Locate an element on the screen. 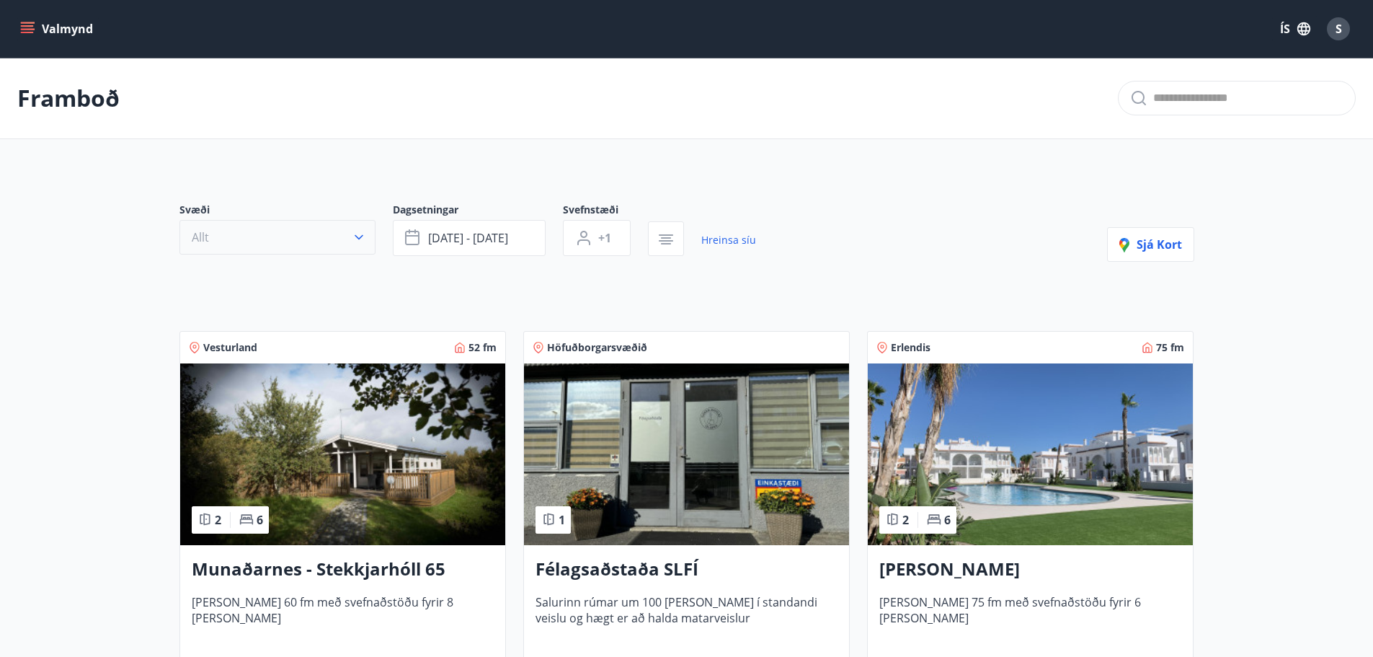 The width and height of the screenshot is (1373, 657). h3: Munaðarnes - Stekkjarhóll 65 is located at coordinates (342, 569).